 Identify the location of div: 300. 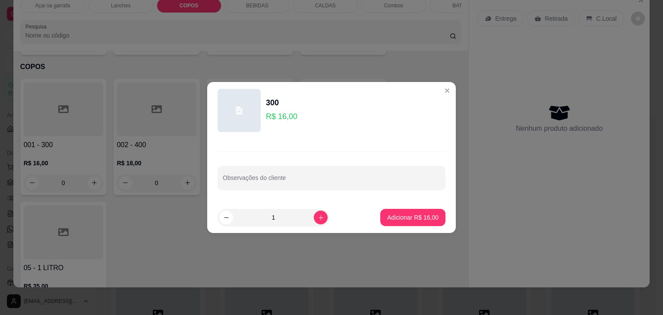
(281, 103).